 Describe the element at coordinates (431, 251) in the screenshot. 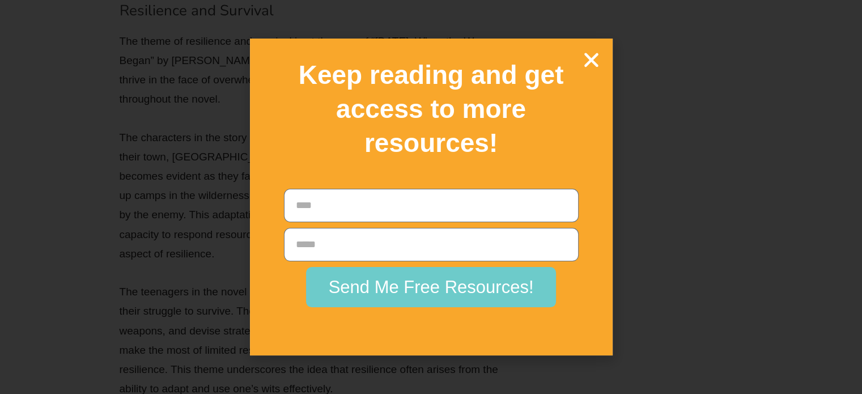

I see `form: New Form` at that location.